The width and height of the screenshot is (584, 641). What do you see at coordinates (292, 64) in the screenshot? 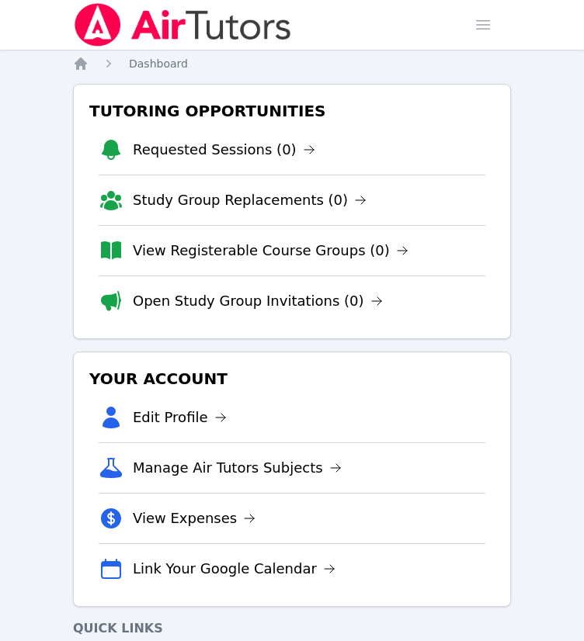
I see `nav: Breadcrumb` at bounding box center [292, 64].